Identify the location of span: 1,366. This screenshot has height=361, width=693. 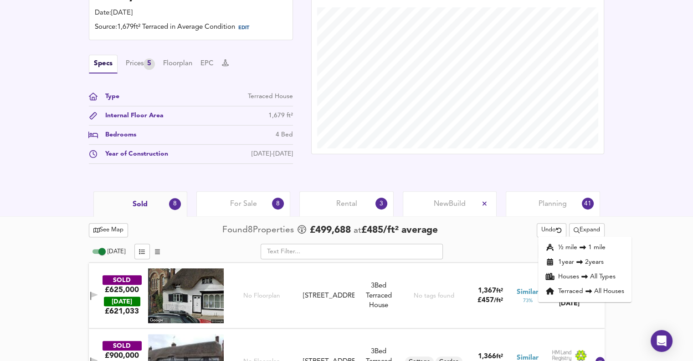
(487, 356).